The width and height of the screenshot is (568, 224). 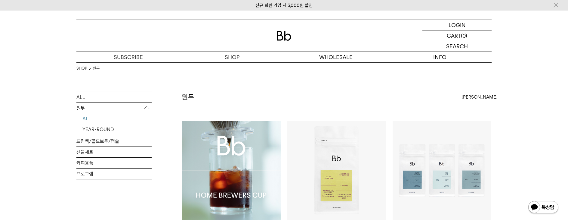 What do you see at coordinates (457, 25) in the screenshot?
I see `a: LOGIN` at bounding box center [457, 25].